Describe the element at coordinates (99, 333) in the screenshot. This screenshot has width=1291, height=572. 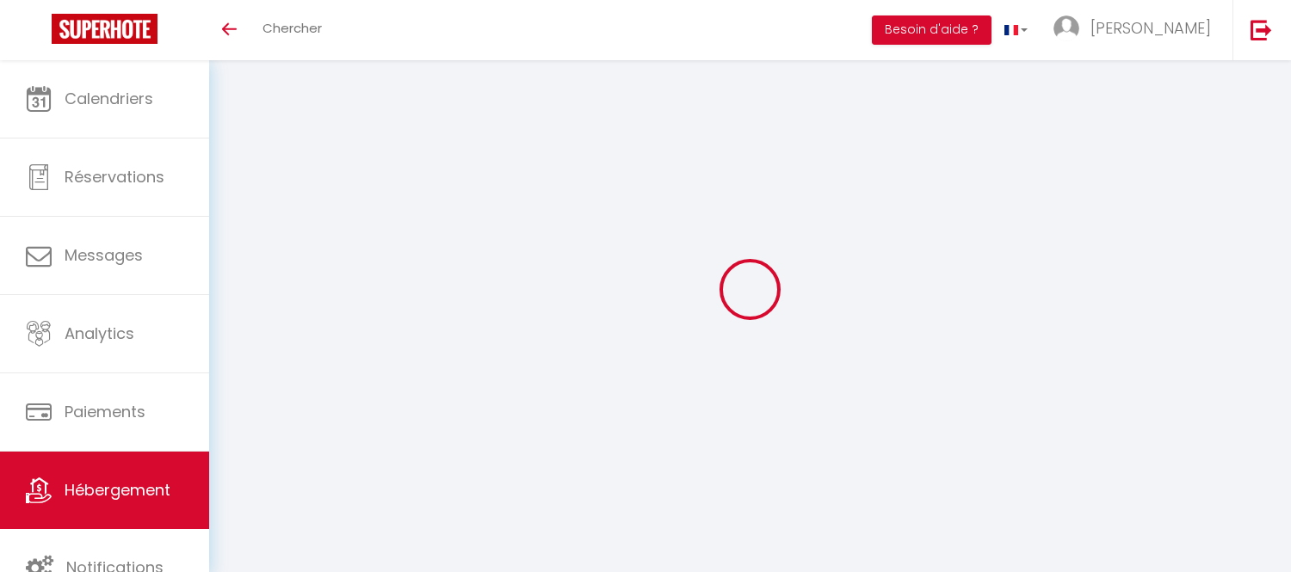
I see `span: Analytics` at that location.